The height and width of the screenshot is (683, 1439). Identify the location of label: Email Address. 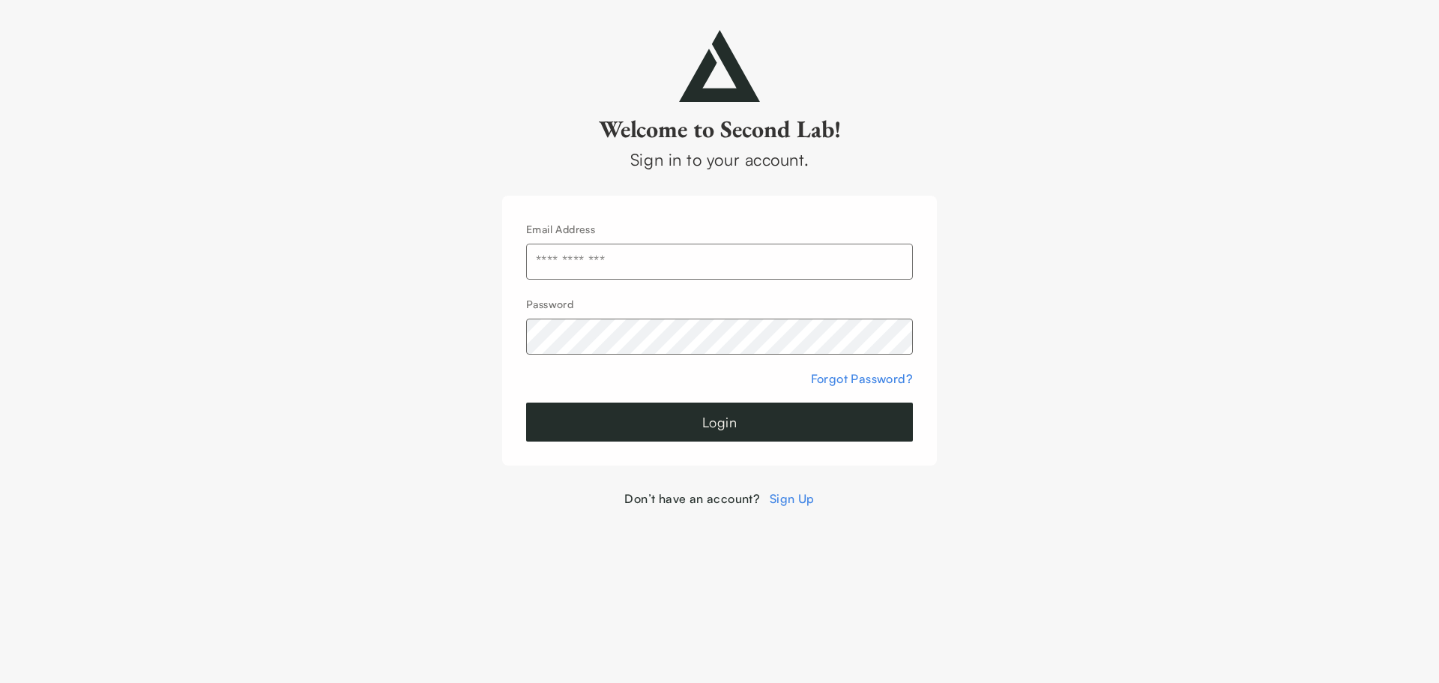
(561, 229).